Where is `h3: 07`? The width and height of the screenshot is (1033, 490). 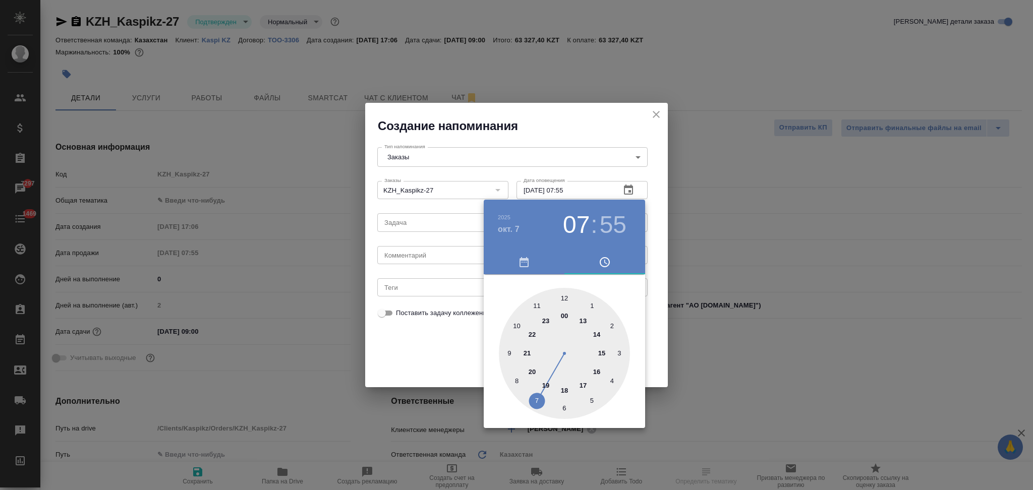
h3: 07 is located at coordinates (576, 225).